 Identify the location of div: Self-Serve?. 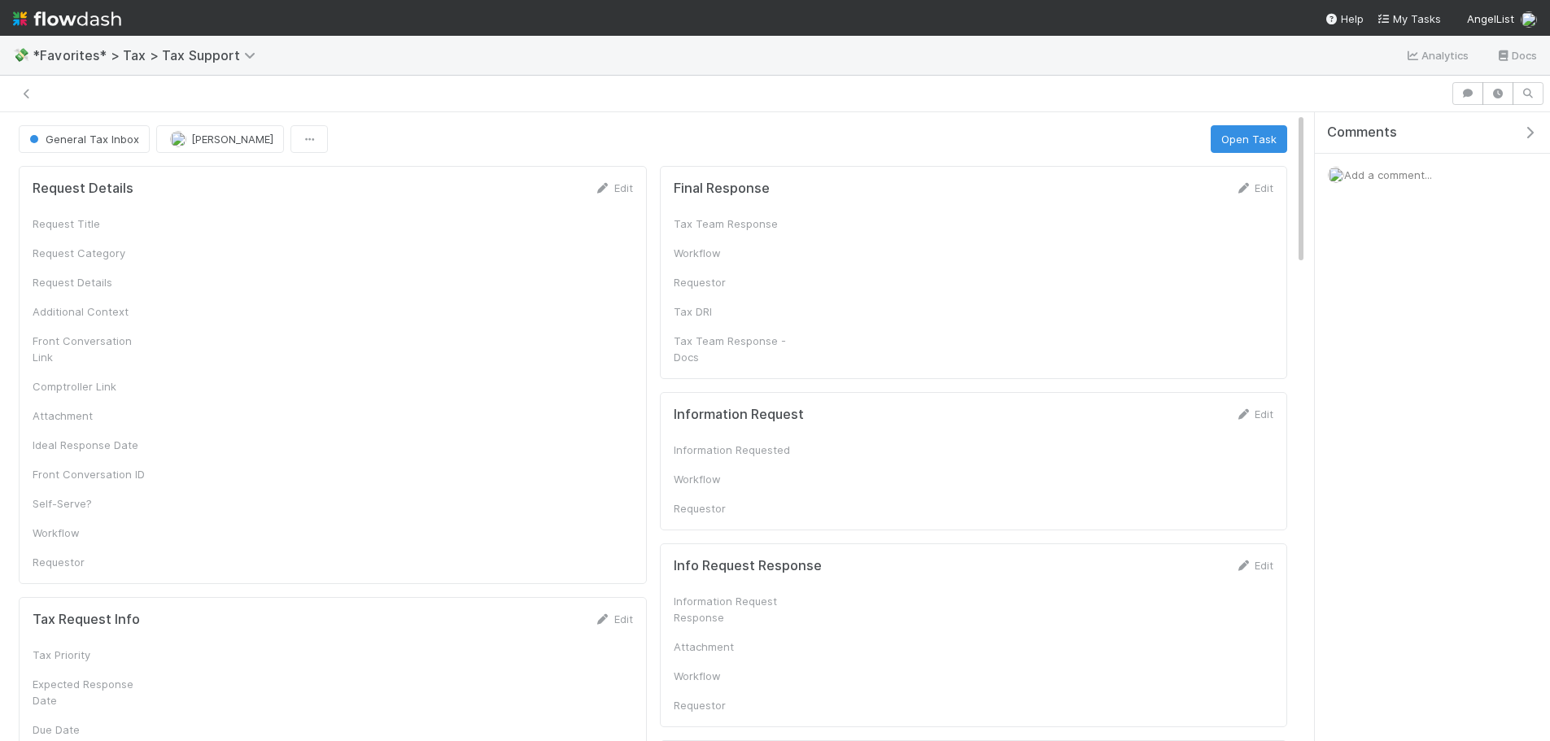
(94, 504).